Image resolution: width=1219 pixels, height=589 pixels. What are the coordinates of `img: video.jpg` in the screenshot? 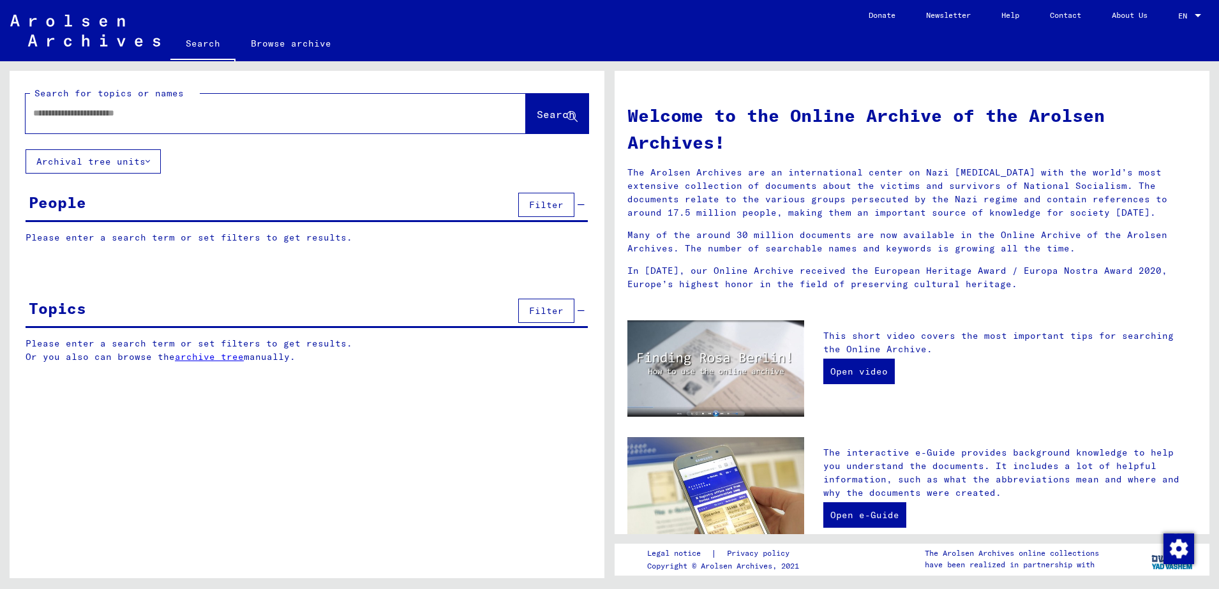 It's located at (715, 368).